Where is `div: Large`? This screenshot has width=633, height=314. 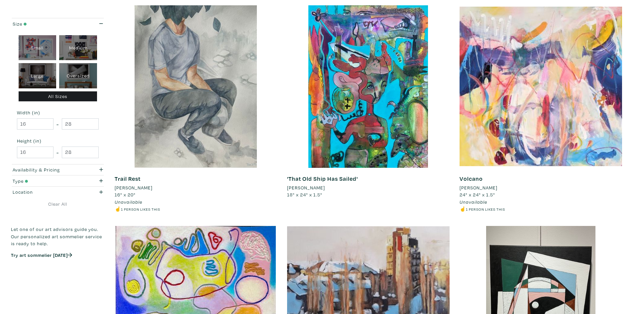
div: Large is located at coordinates (38, 76).